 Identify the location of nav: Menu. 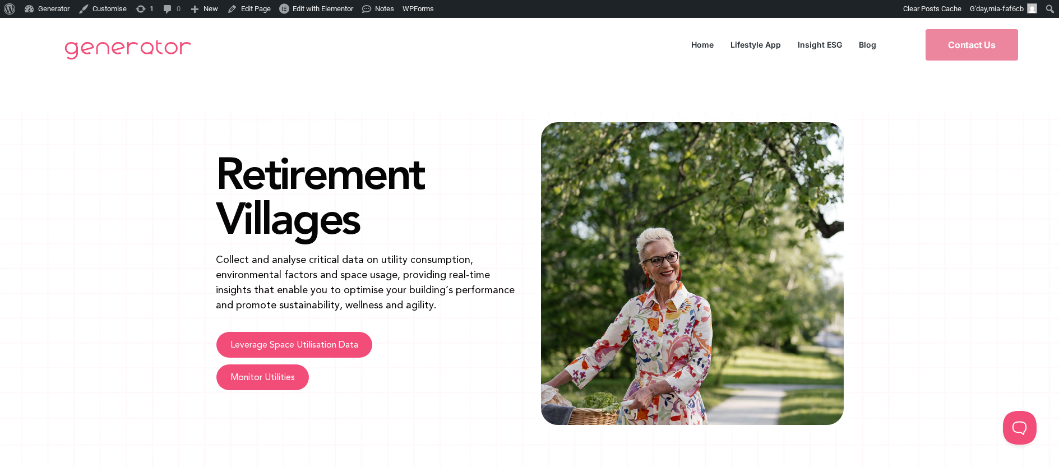
(784, 44).